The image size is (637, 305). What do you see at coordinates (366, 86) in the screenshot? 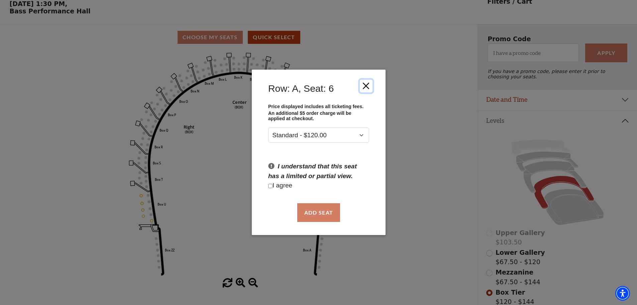
I see `button: Close` at bounding box center [366, 86].